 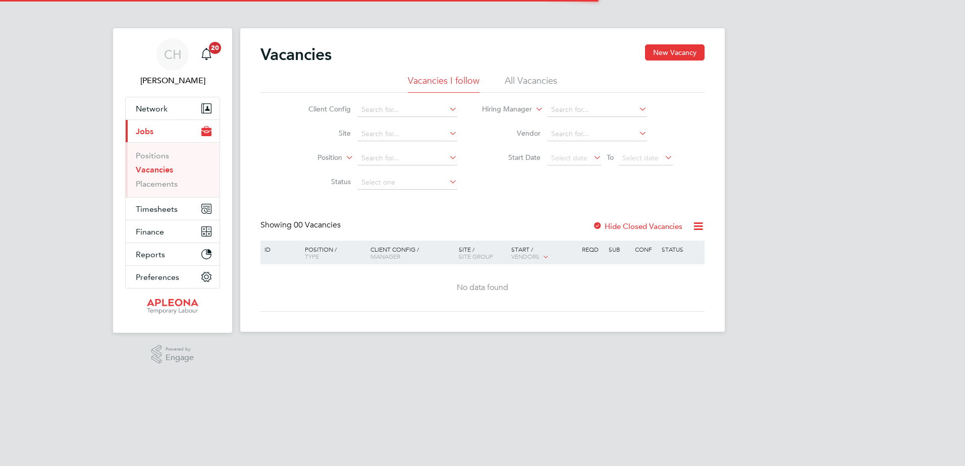 What do you see at coordinates (332, 253) in the screenshot?
I see `div: Position /` at bounding box center [332, 253].